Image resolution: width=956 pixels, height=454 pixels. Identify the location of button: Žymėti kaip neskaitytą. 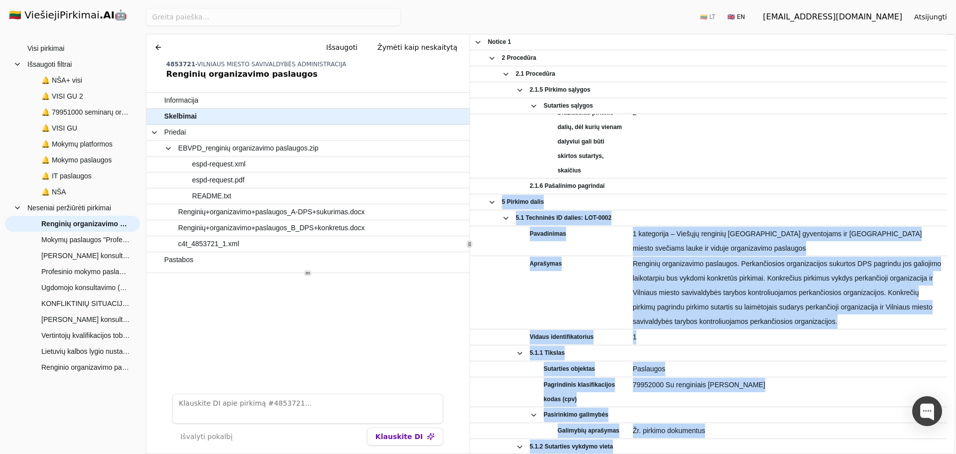
(417, 47).